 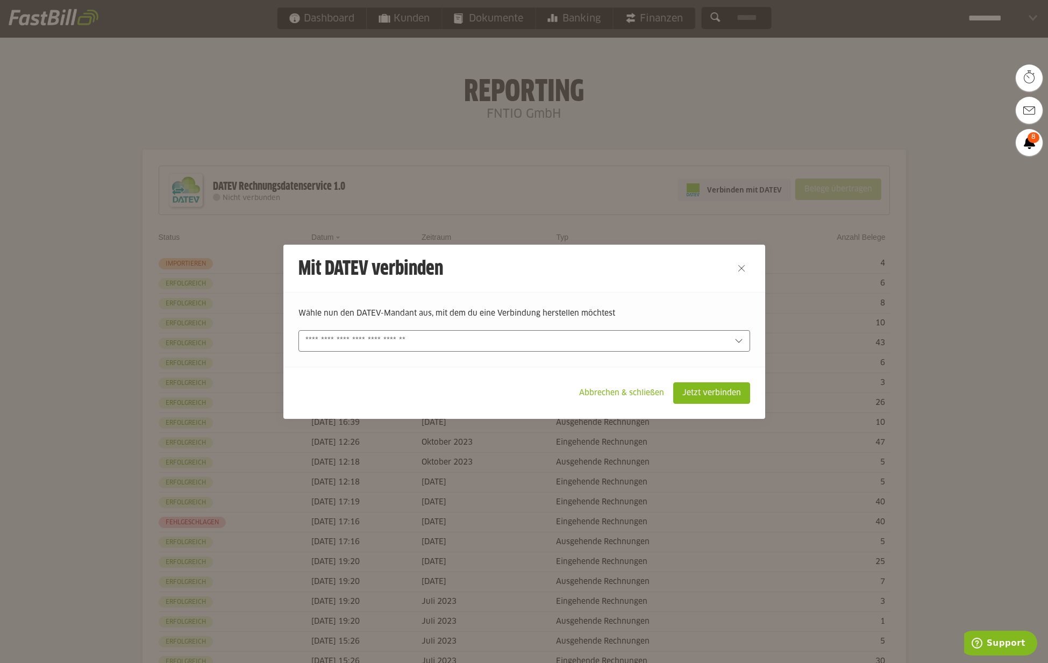 I want to click on p: Wähle nun den DATEV-Mandant aus, mit dem du eine Verbindung herstellen möchtest, so click(x=524, y=313).